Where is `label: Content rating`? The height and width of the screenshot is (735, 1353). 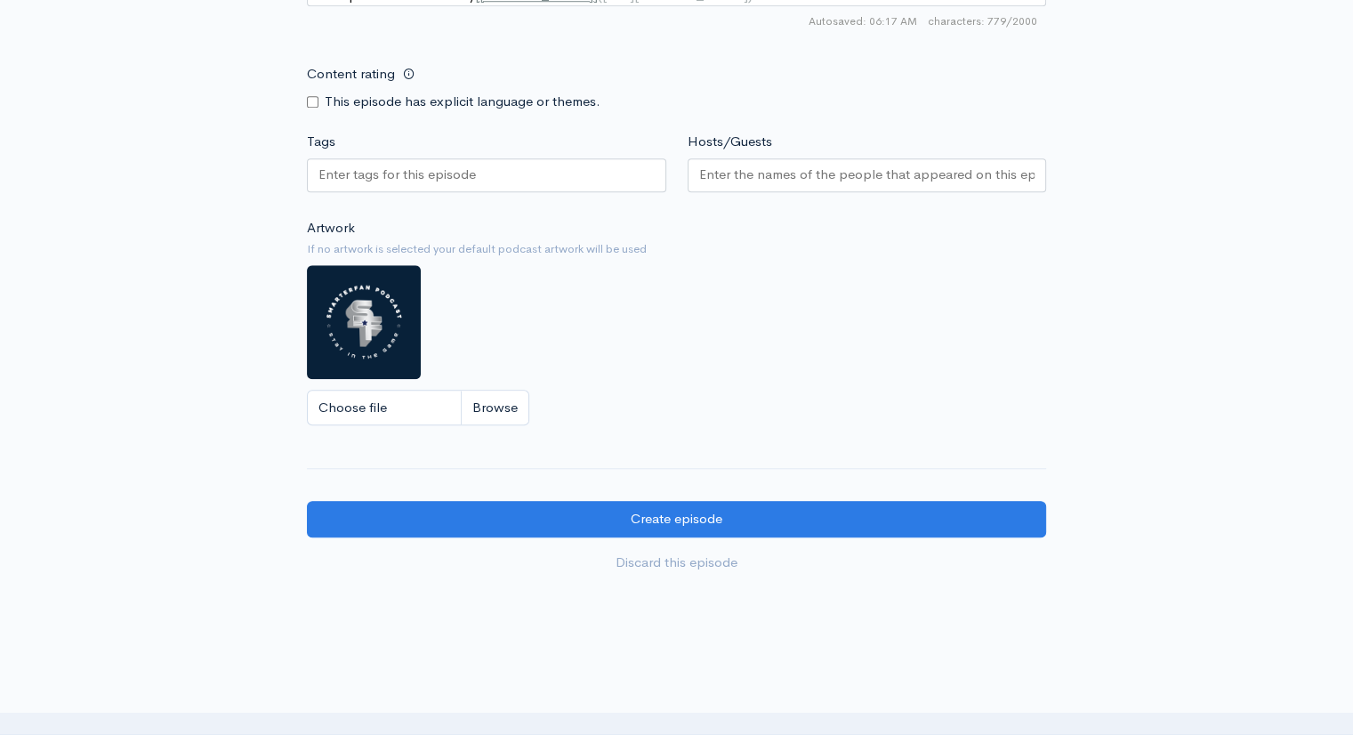
label: Content rating is located at coordinates (350, 74).